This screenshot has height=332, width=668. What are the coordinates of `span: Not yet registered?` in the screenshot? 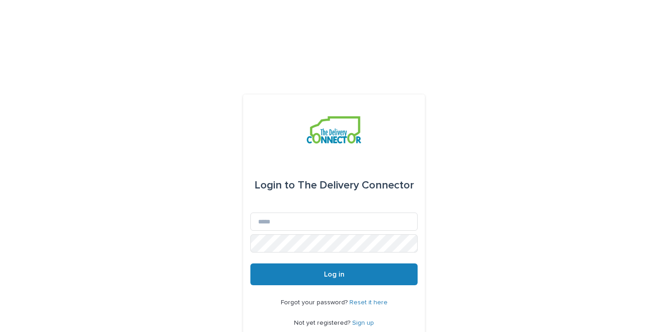 It's located at (323, 323).